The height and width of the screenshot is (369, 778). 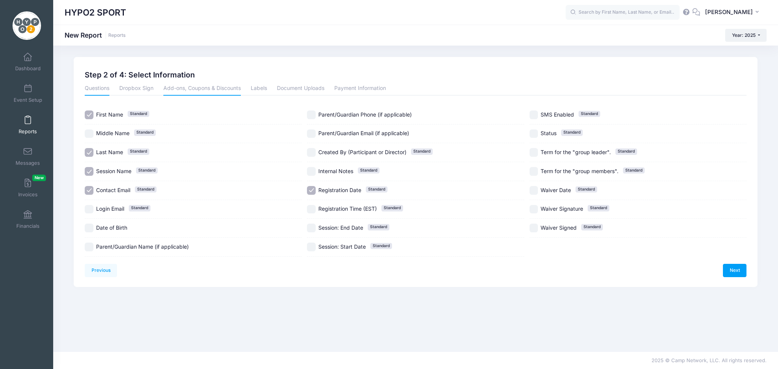 What do you see at coordinates (113, 133) in the screenshot?
I see `span: Middle Name` at bounding box center [113, 133].